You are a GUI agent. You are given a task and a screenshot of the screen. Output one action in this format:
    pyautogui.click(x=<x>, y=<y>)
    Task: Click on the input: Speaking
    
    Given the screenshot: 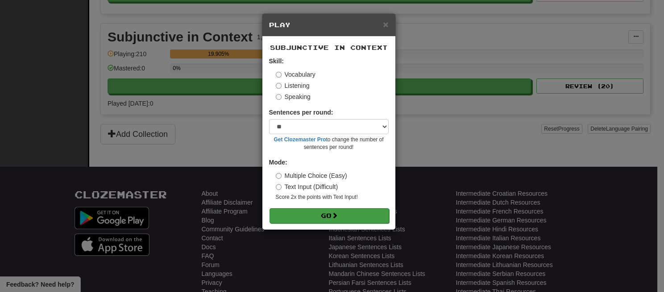 What is the action you would take?
    pyautogui.click(x=278, y=97)
    